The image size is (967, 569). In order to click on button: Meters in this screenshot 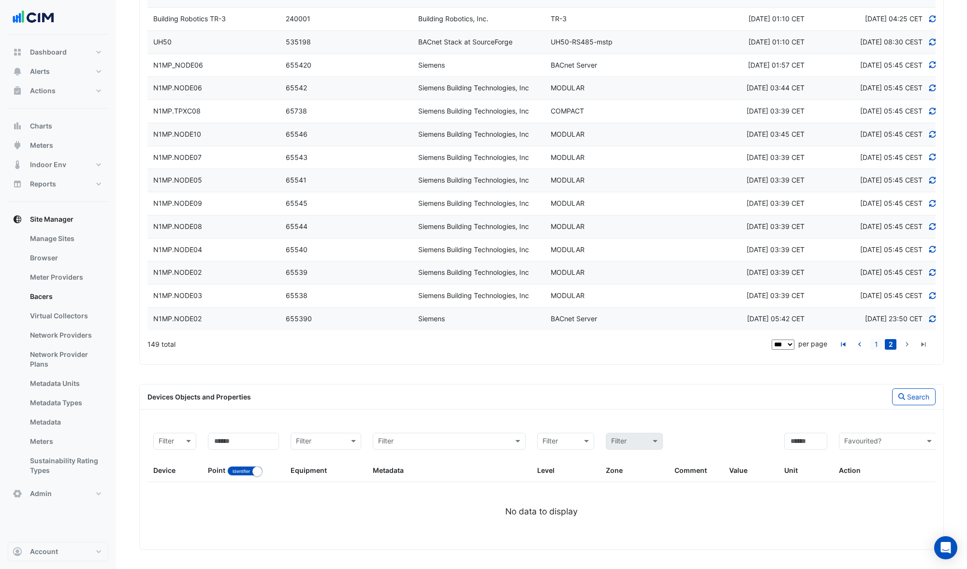, I will do `click(58, 146)`.